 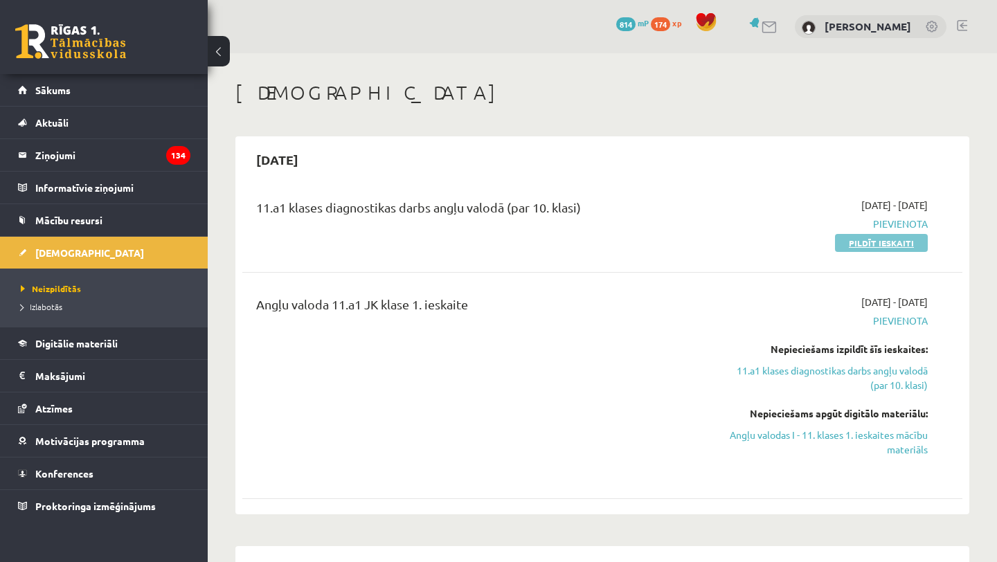 What do you see at coordinates (107, 307) in the screenshot?
I see `a: Izlabotās` at bounding box center [107, 307].